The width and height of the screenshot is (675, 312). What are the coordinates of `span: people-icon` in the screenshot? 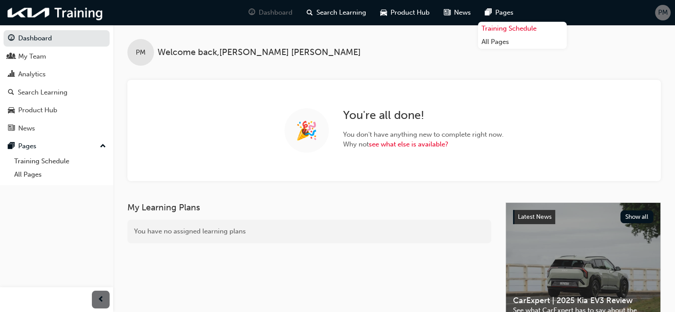 It's located at (11, 57).